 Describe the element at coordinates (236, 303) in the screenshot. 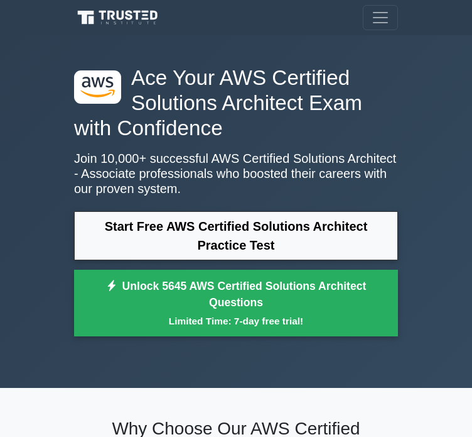

I see `a: Unlock 5645 AWS Certified Solutions Architect QuestionsLimited Time: 7-day free trial!` at that location.